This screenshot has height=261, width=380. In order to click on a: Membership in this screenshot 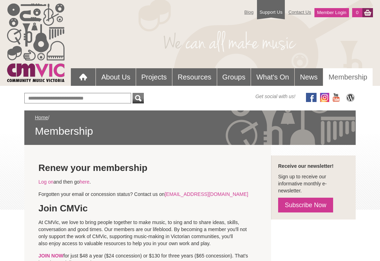, I will do `click(348, 77)`.